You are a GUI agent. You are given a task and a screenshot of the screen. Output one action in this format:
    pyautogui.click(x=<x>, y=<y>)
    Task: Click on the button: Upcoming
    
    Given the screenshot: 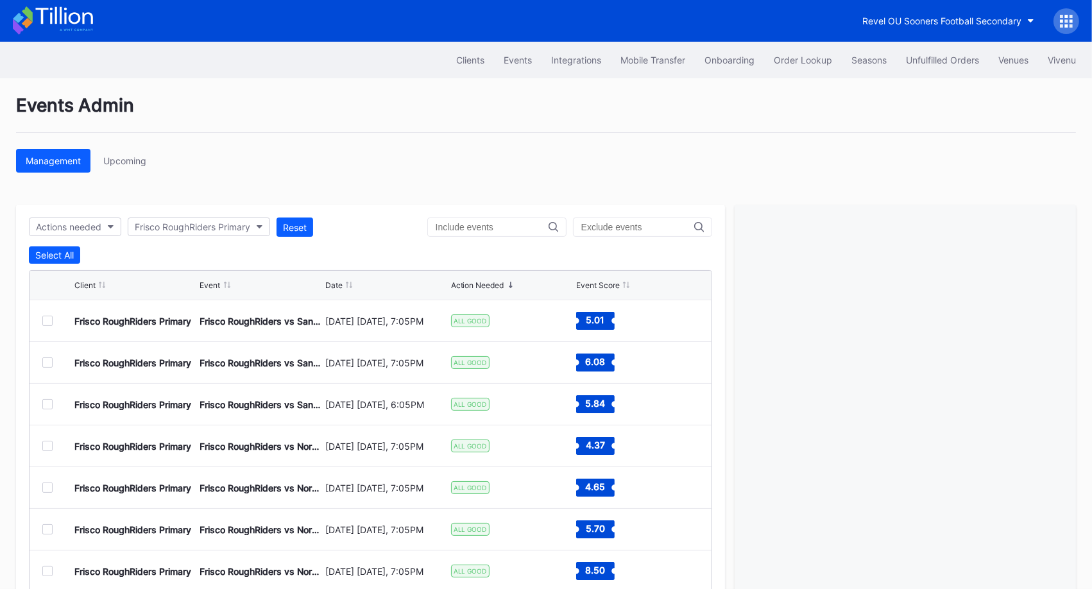 What is the action you would take?
    pyautogui.click(x=124, y=160)
    